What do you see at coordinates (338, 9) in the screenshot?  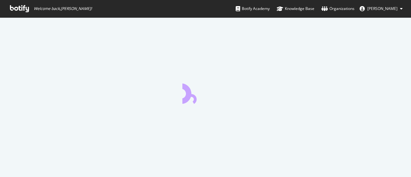 I see `div: Organizations` at bounding box center [338, 9].